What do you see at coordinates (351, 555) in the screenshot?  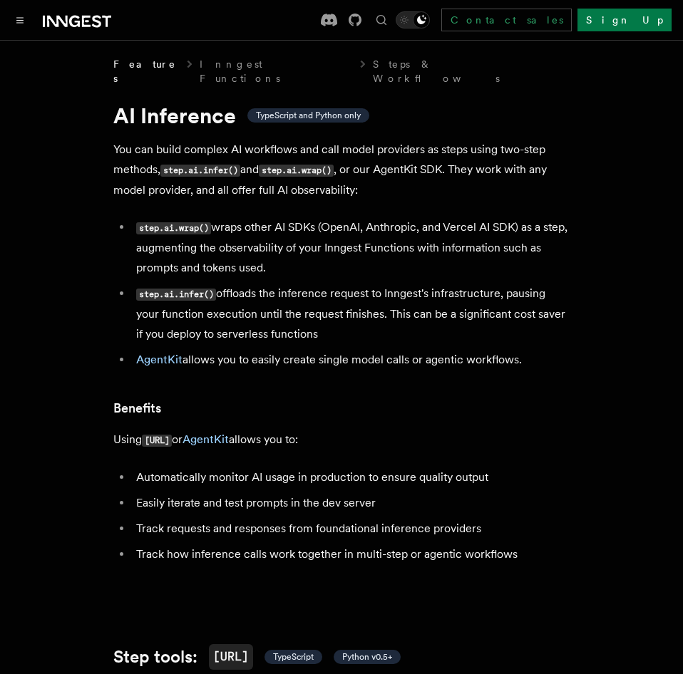 I see `li: Track how inference calls work together in multi-step or agentic workflows` at bounding box center [351, 555].